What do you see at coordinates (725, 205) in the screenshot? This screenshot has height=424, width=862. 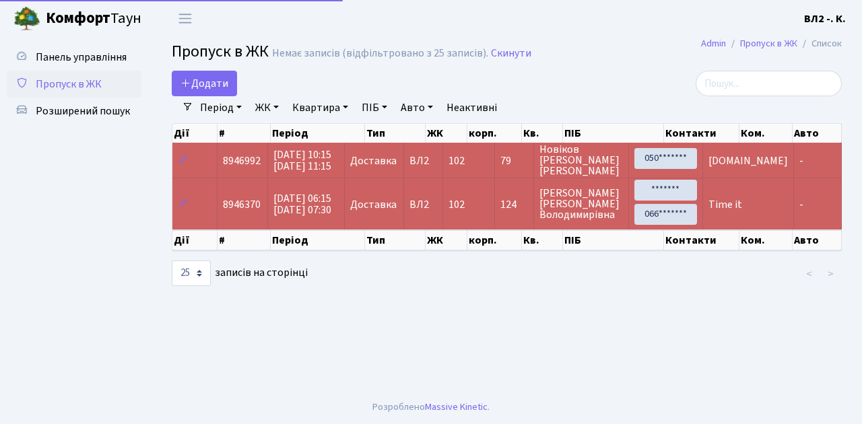 I see `span: Time it` at bounding box center [725, 205].